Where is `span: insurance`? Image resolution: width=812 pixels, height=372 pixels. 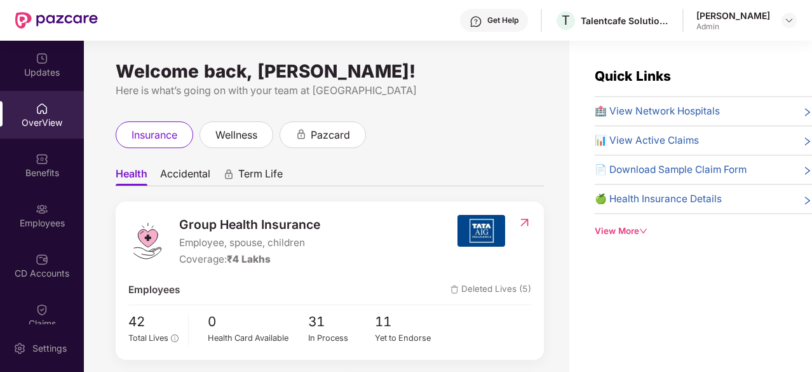 span: insurance is located at coordinates (154, 135).